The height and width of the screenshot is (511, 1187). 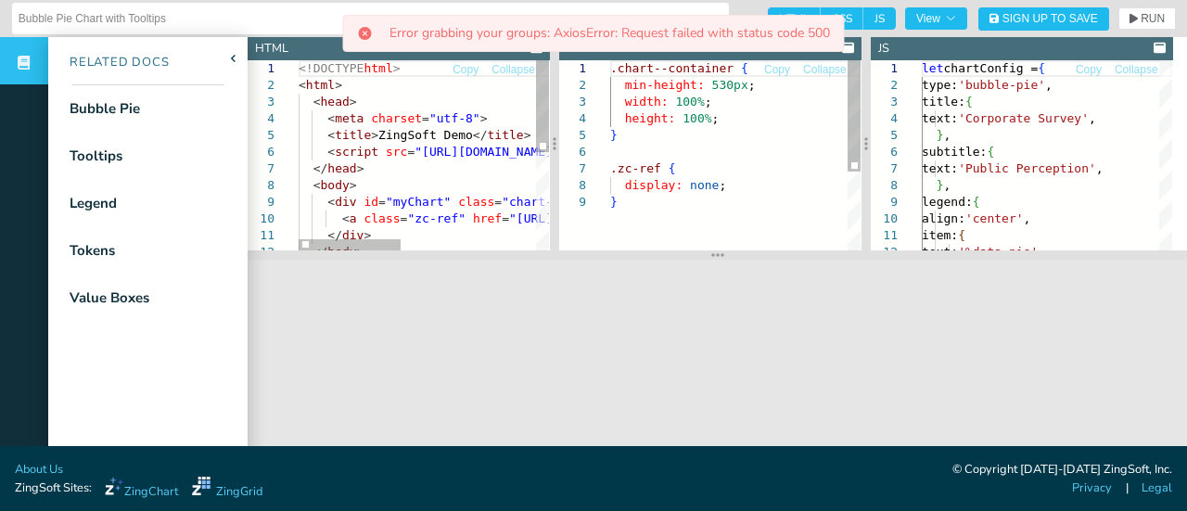 What do you see at coordinates (331, 68) in the screenshot?
I see `span: <!DOCTYPE` at bounding box center [331, 68].